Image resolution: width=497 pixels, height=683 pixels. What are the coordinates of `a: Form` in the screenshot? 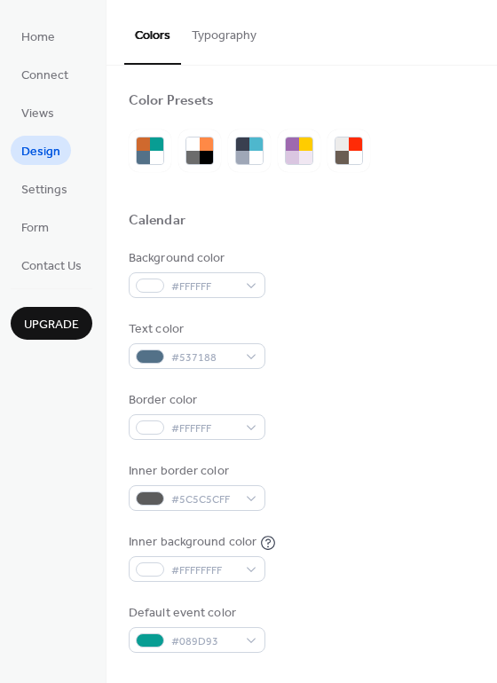 It's located at (35, 226).